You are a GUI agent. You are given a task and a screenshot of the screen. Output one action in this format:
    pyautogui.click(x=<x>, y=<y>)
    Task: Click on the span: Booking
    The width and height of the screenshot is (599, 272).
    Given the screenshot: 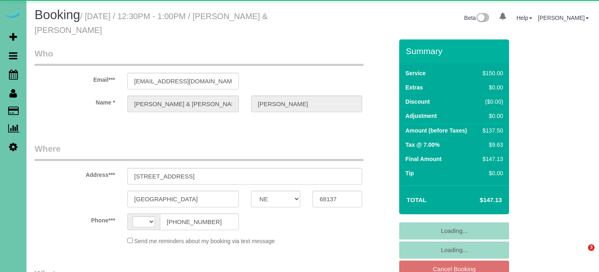 What is the action you would take?
    pyautogui.click(x=57, y=15)
    